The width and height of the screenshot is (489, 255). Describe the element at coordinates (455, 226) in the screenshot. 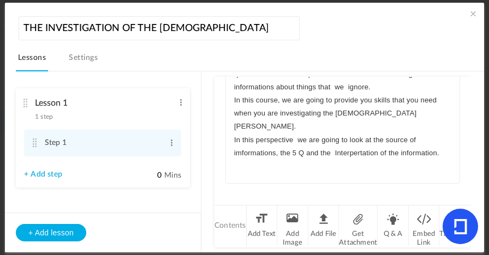

I see `li: Takeaway` at that location.